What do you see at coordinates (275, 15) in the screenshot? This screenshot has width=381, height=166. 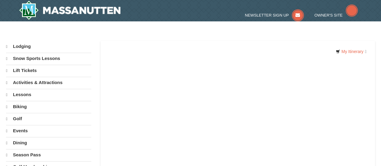 I see `a: Newsletter Sign Up` at bounding box center [275, 15].